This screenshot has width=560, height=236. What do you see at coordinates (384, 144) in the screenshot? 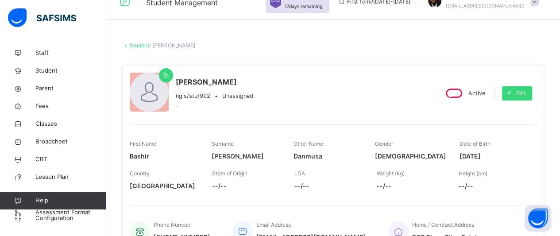
I see `span: Gender` at bounding box center [384, 144].